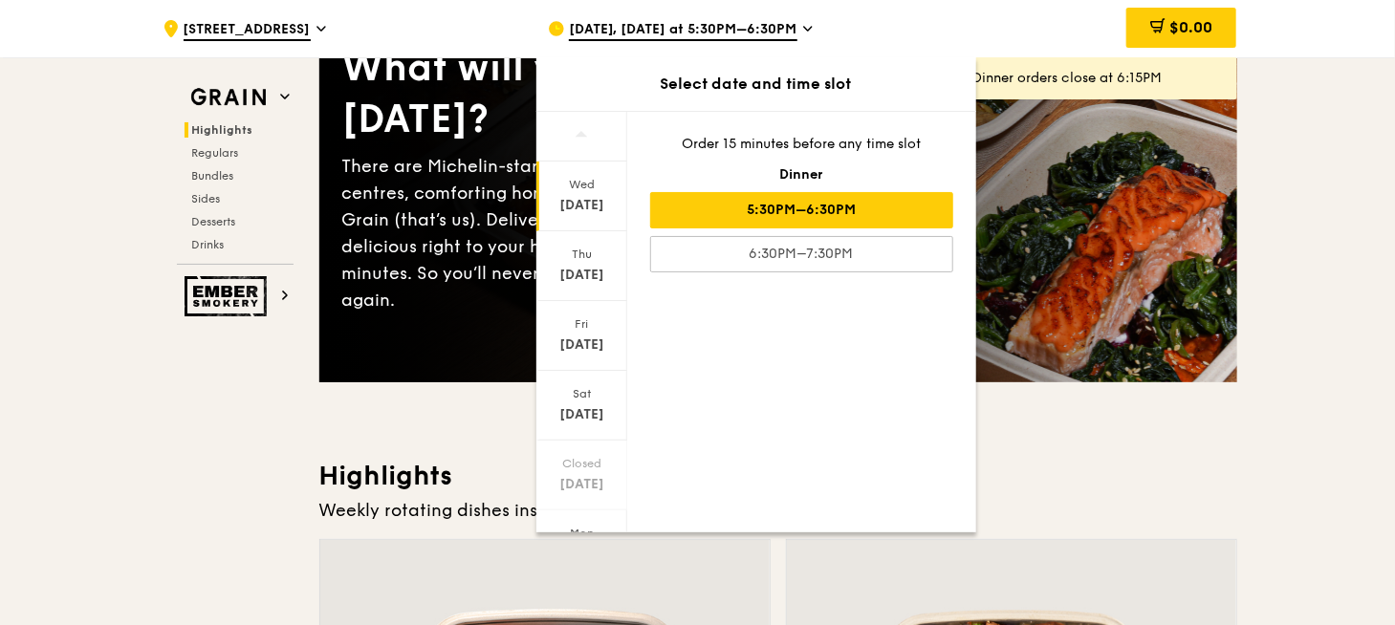 The image size is (1395, 625). What do you see at coordinates (756, 84) in the screenshot?
I see `div: Select date and time slot` at bounding box center [756, 84].